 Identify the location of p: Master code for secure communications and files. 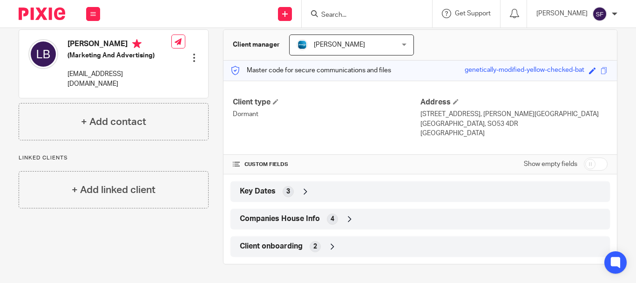
(310, 70).